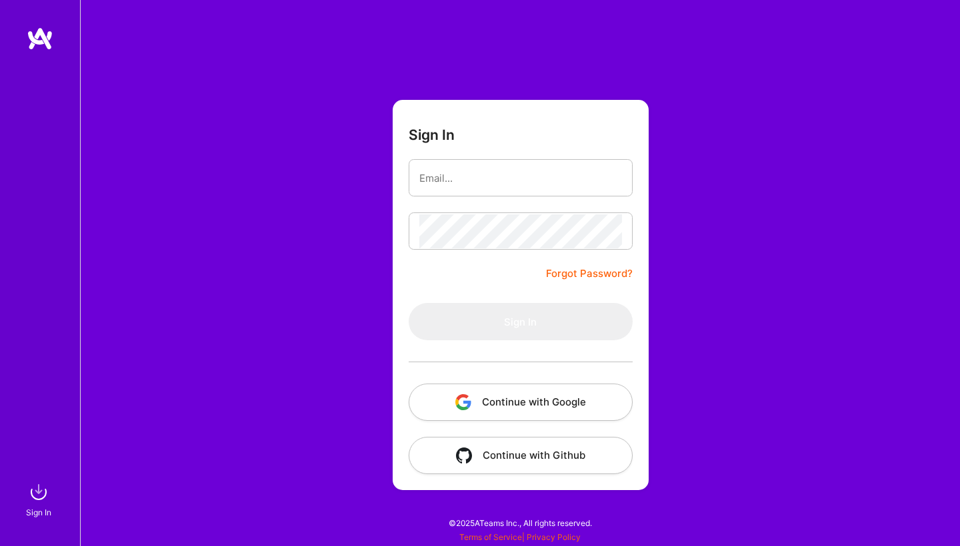 Image resolution: width=960 pixels, height=546 pixels. I want to click on div: © 2025 ATeams Inc., All rights reserved., so click(520, 523).